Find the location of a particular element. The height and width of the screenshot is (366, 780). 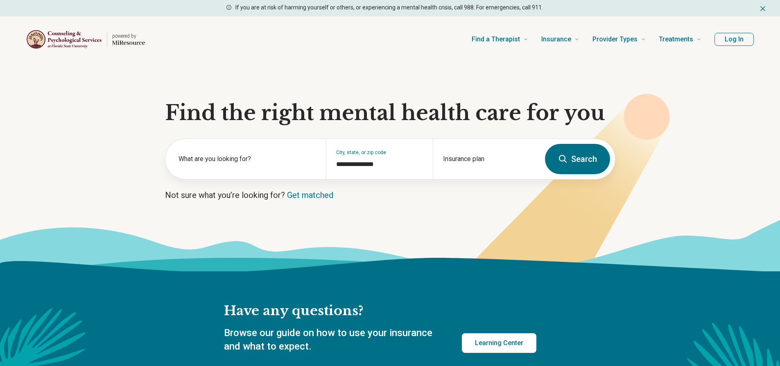

a: Home page is located at coordinates (86, 39).